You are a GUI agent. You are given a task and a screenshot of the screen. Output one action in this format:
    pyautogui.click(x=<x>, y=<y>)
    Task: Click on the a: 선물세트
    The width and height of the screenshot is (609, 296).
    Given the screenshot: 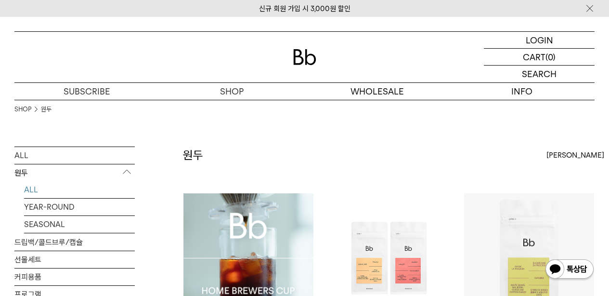 What is the action you would take?
    pyautogui.click(x=75, y=259)
    